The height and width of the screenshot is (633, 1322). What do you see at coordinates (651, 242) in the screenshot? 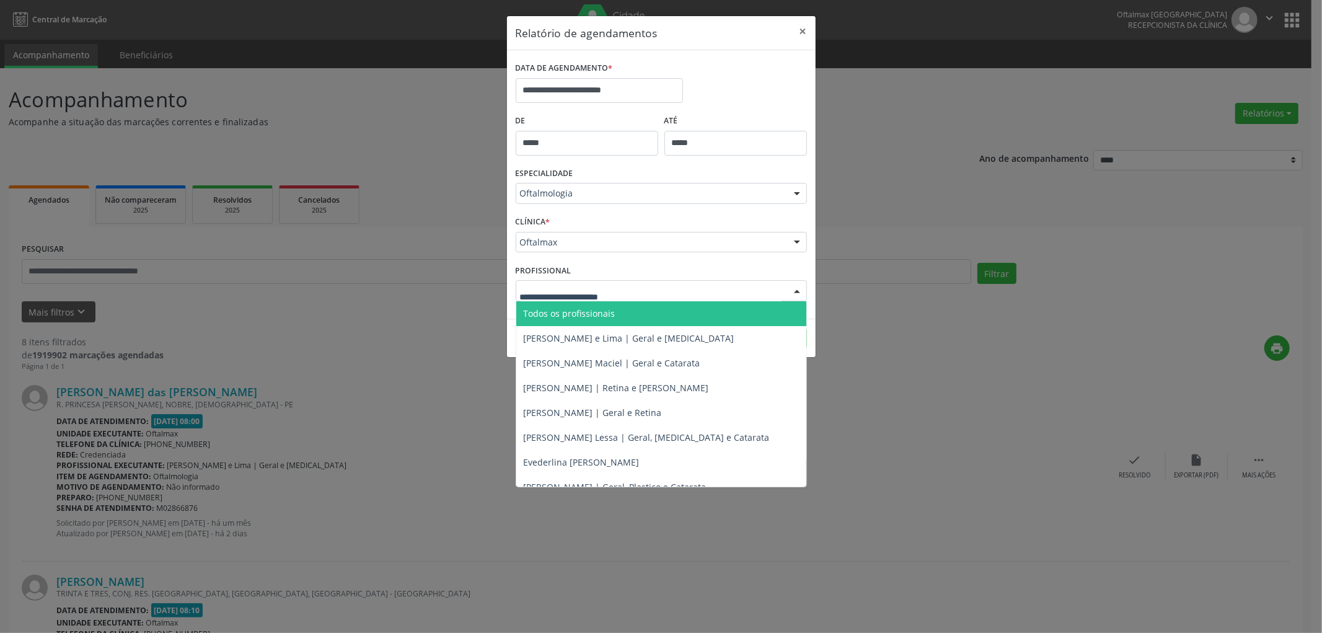
I see `span: Oftalmax` at bounding box center [651, 242].